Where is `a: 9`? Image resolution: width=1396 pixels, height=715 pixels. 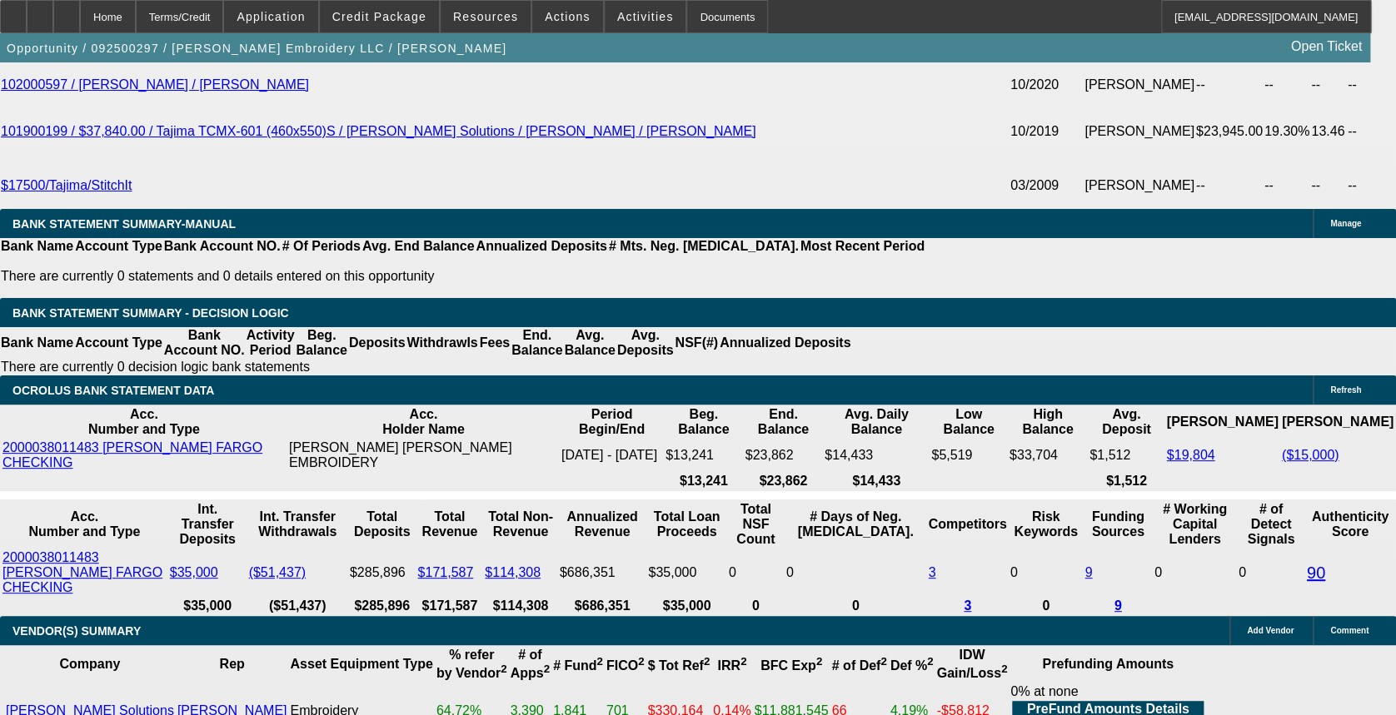
a: 9 is located at coordinates (1088, 572).